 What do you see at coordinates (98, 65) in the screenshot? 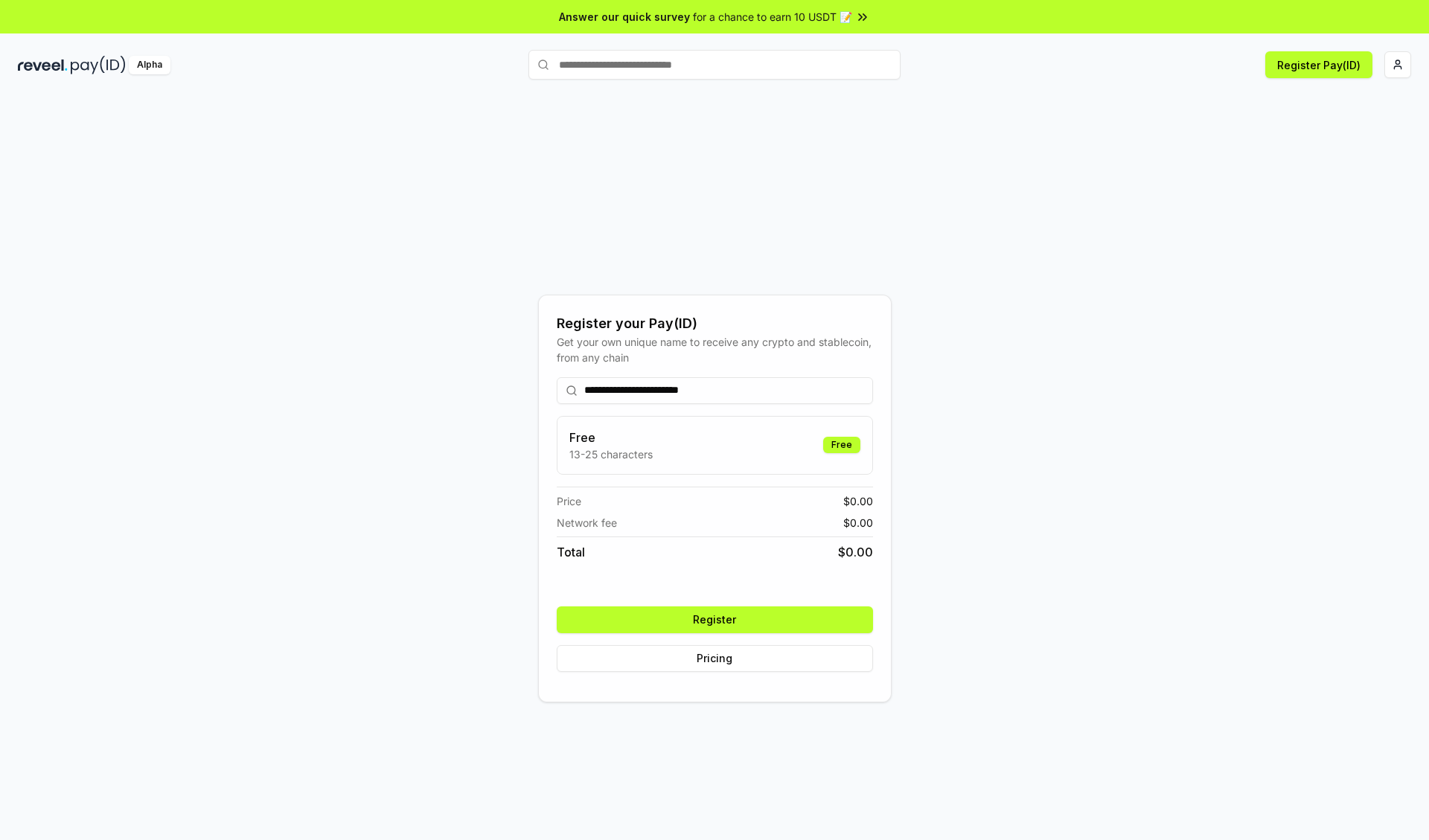
I see `img: pay_id` at bounding box center [98, 65].